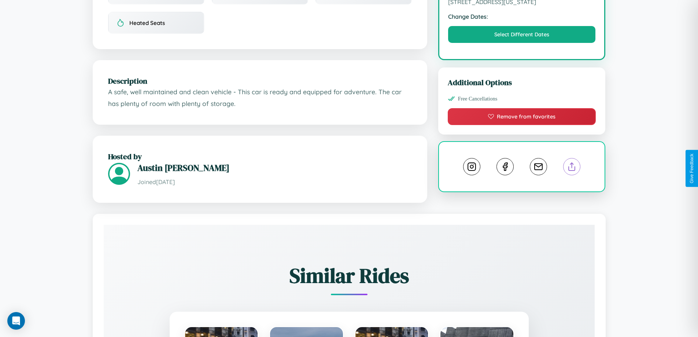  What do you see at coordinates (260, 156) in the screenshot?
I see `h2: Hosted by` at bounding box center [260, 156].